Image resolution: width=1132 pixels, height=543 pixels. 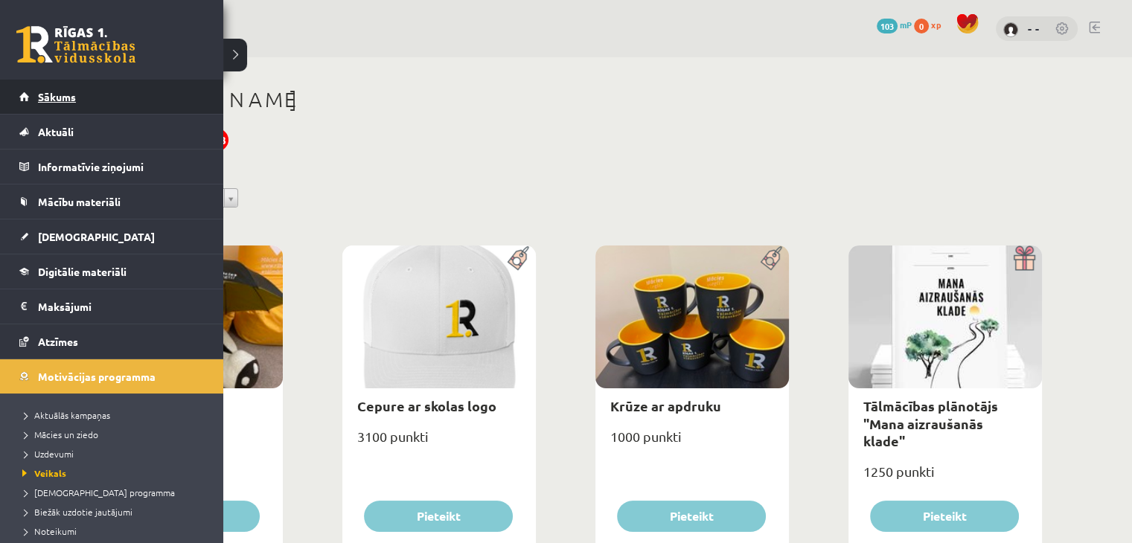 What do you see at coordinates (439, 443) in the screenshot?
I see `div: 3100 punkti` at bounding box center [439, 443].